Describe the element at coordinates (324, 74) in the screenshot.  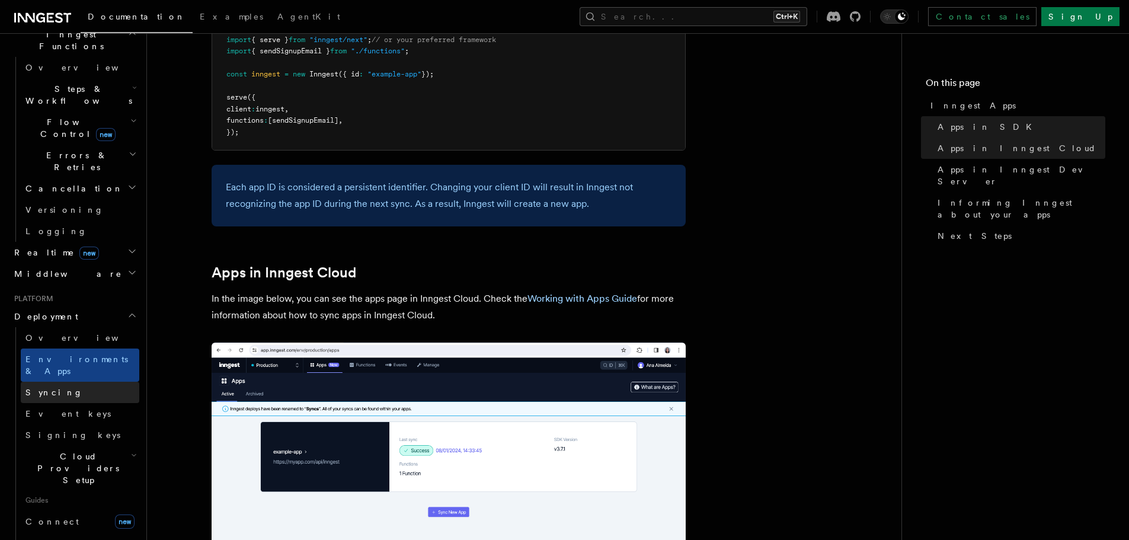
I see `span: Inngest` at that location.